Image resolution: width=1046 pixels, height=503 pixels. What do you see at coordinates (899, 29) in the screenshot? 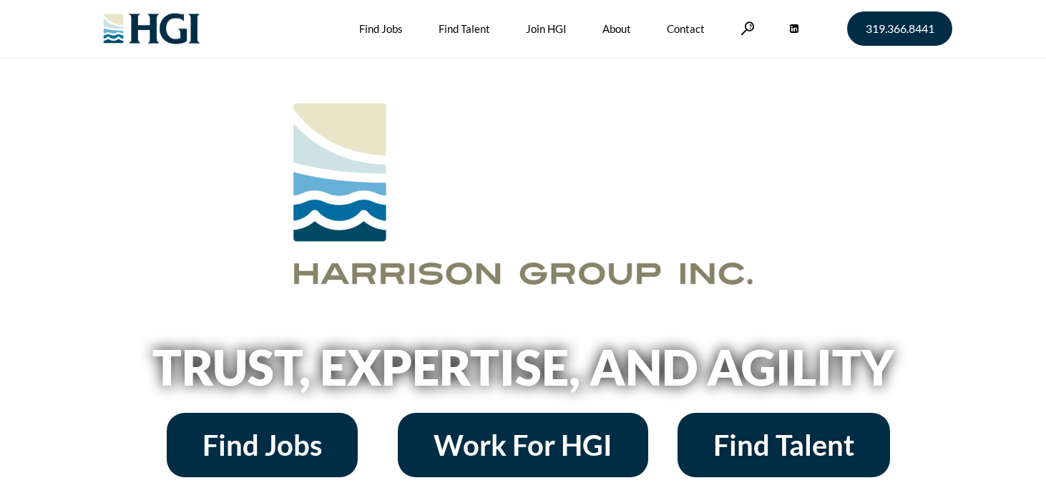
I see `a: 319.366.8441` at bounding box center [899, 29].